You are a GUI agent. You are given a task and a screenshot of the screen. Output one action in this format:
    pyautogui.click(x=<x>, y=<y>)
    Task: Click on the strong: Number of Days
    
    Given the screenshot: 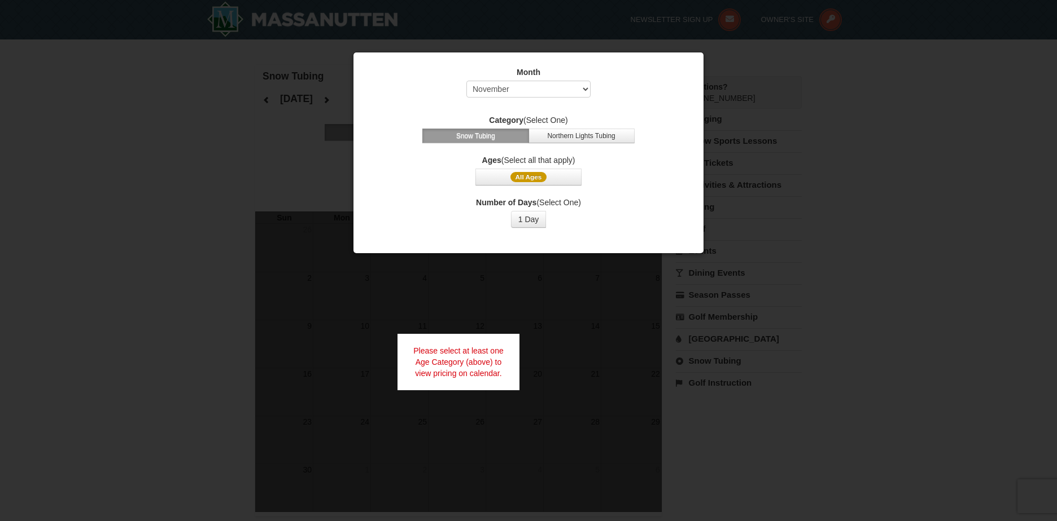 What is the action you would take?
    pyautogui.click(x=506, y=203)
    